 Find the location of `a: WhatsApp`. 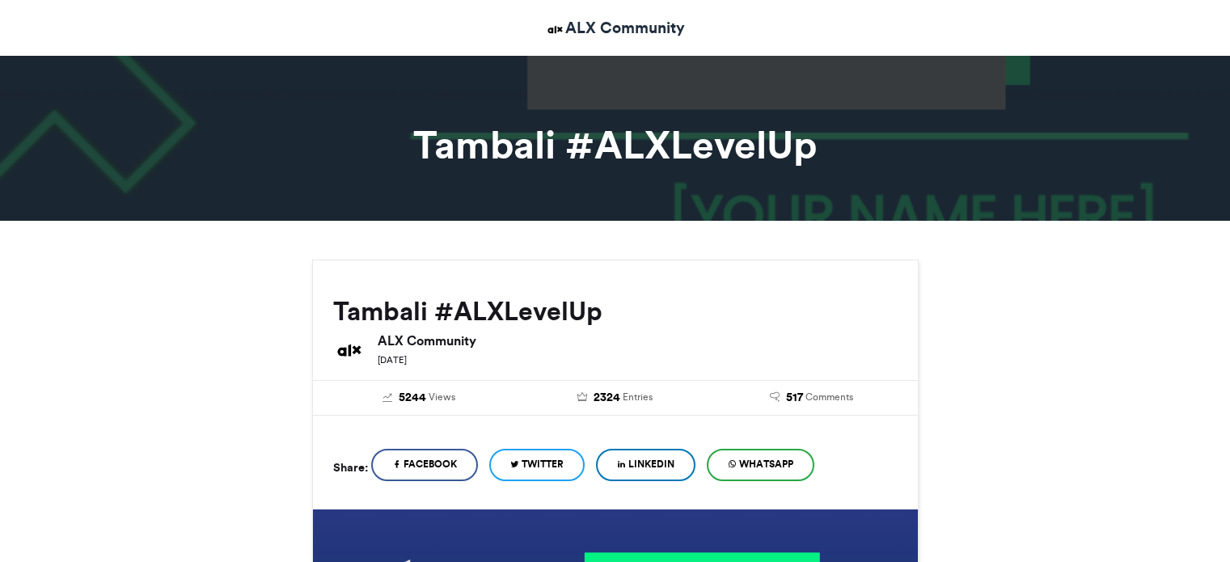

a: WhatsApp is located at coordinates (760, 465).